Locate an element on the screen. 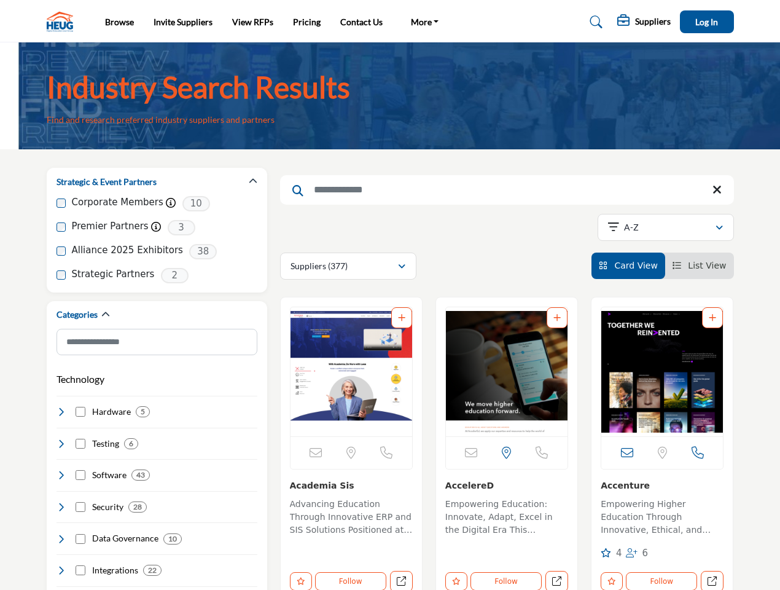 The width and height of the screenshot is (780, 590). a: Academia Sis is located at coordinates (322, 485).